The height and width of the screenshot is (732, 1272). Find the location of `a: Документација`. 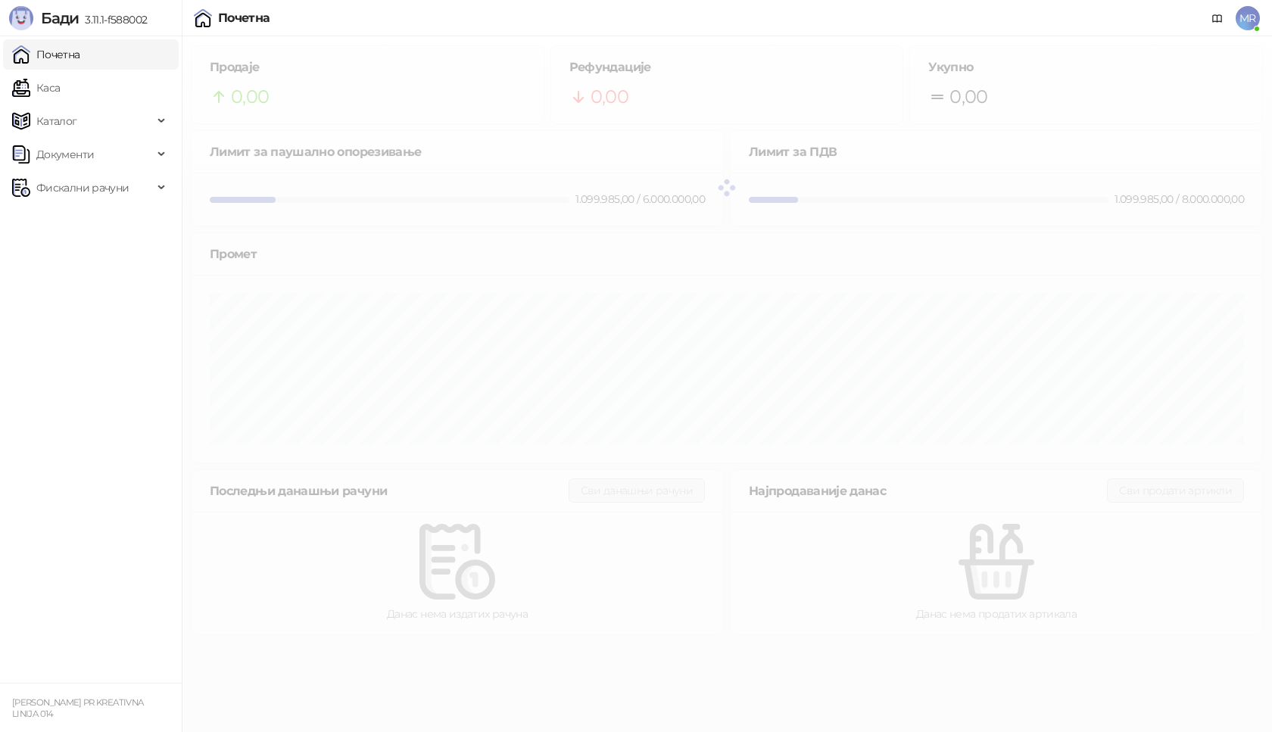

a: Документација is located at coordinates (1217, 18).